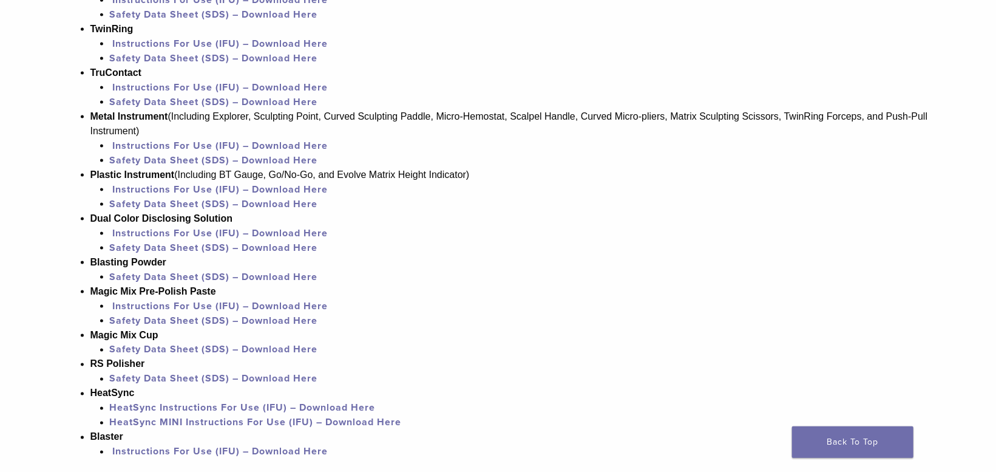 The width and height of the screenshot is (996, 472). What do you see at coordinates (118, 363) in the screenshot?
I see `strong: RS Polisher` at bounding box center [118, 363].